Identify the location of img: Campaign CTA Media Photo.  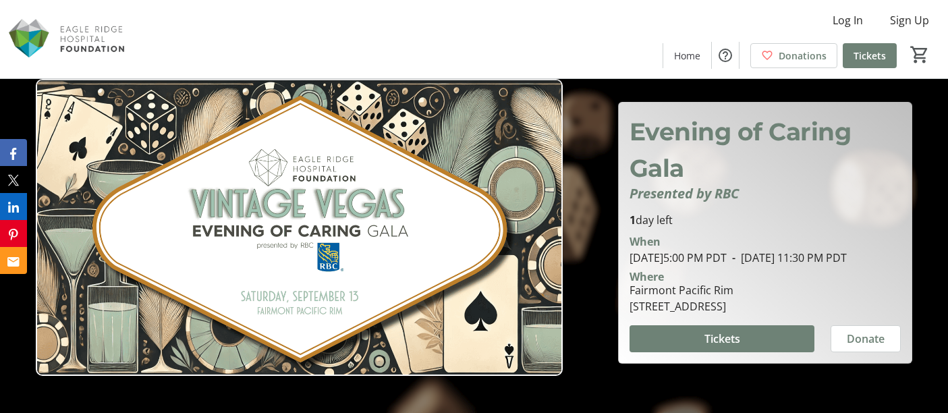
(299, 227).